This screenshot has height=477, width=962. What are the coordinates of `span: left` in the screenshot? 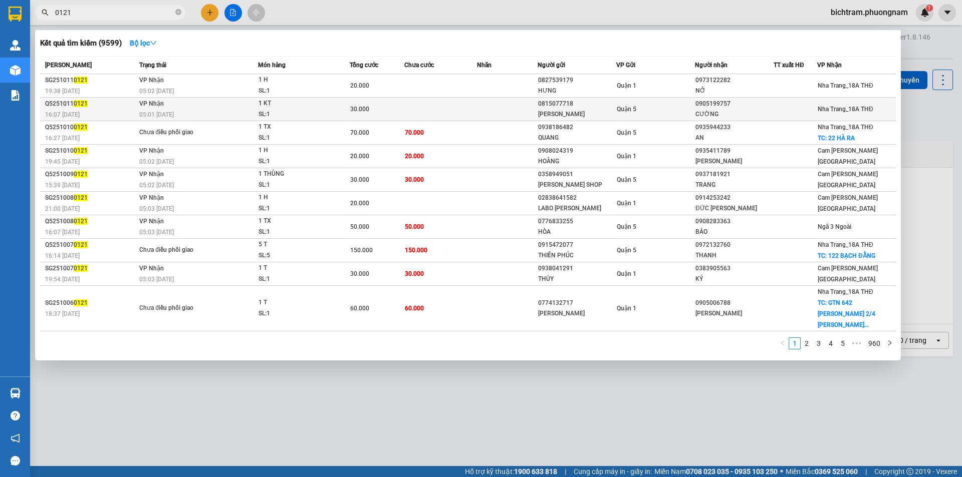 It's located at (782, 343).